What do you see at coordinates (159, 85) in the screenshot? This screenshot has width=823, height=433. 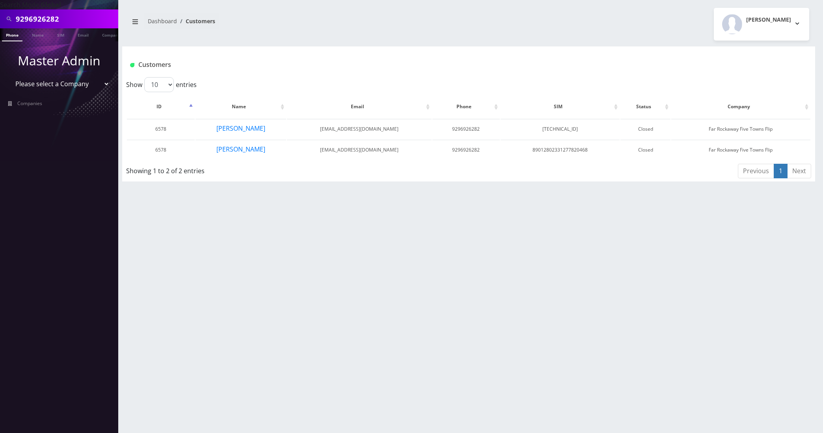 I see `select: Showentries` at bounding box center [159, 85].